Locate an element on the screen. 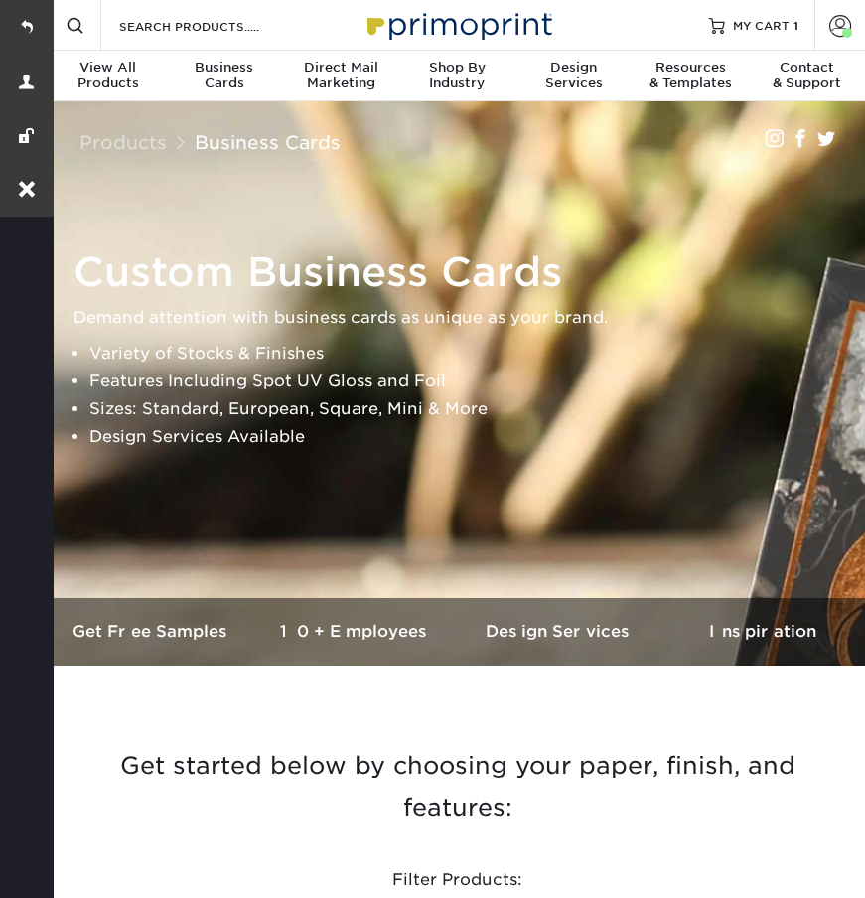 The width and height of the screenshot is (865, 898). div: Services is located at coordinates (573, 75).